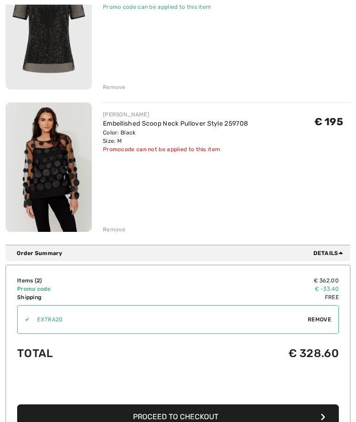 The width and height of the screenshot is (356, 422). I want to click on input: Promo code, so click(169, 319).